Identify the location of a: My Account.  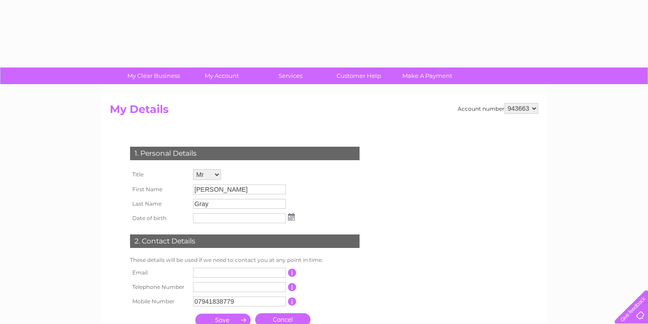
(222, 76).